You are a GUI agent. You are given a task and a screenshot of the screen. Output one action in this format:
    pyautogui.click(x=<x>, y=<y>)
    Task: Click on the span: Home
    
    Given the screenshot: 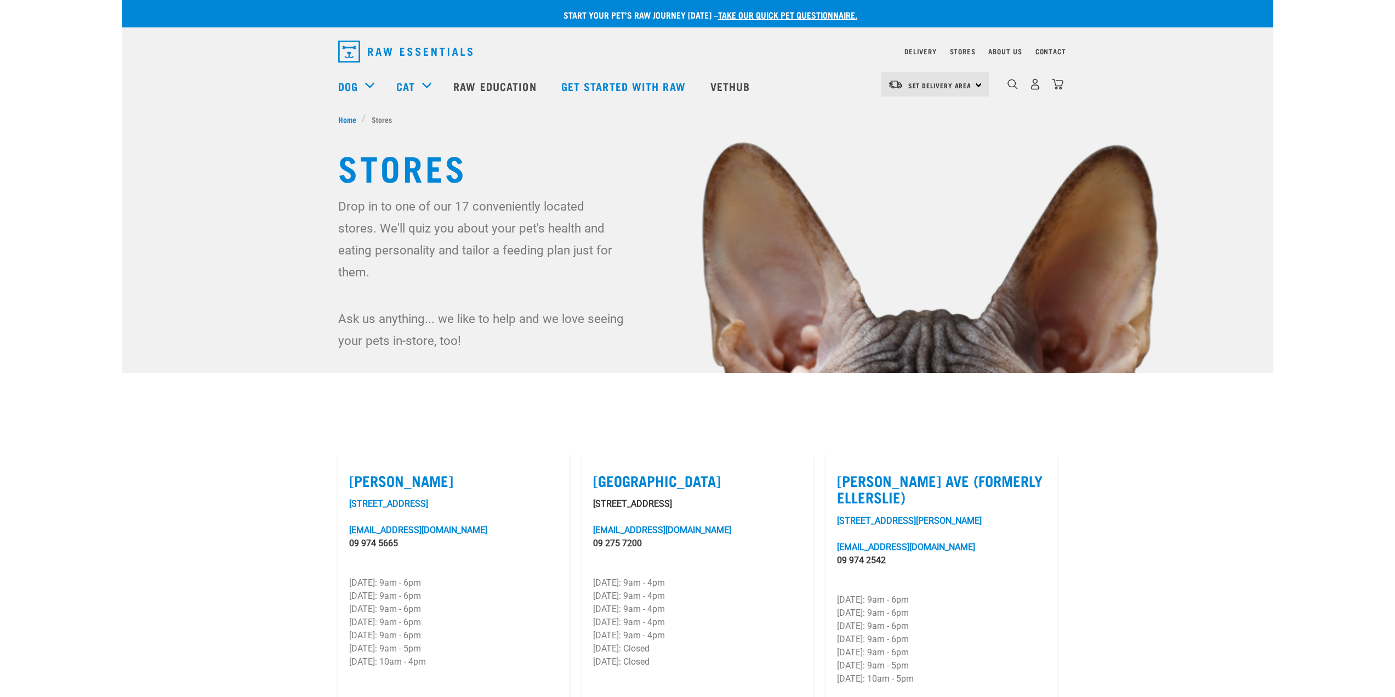 What is the action you would take?
    pyautogui.click(x=347, y=119)
    